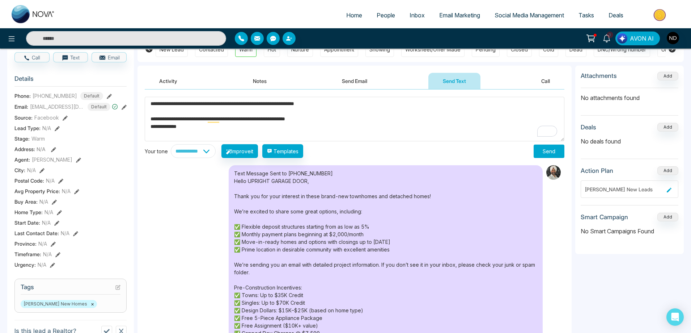  What do you see at coordinates (610, 35) in the screenshot?
I see `span: 3` at bounding box center [610, 35].